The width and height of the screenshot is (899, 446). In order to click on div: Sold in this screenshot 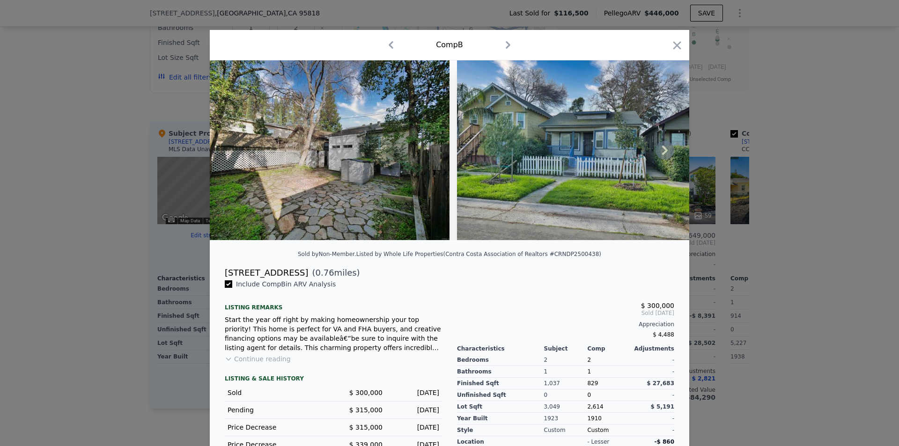, I will do `click(277, 393)`.